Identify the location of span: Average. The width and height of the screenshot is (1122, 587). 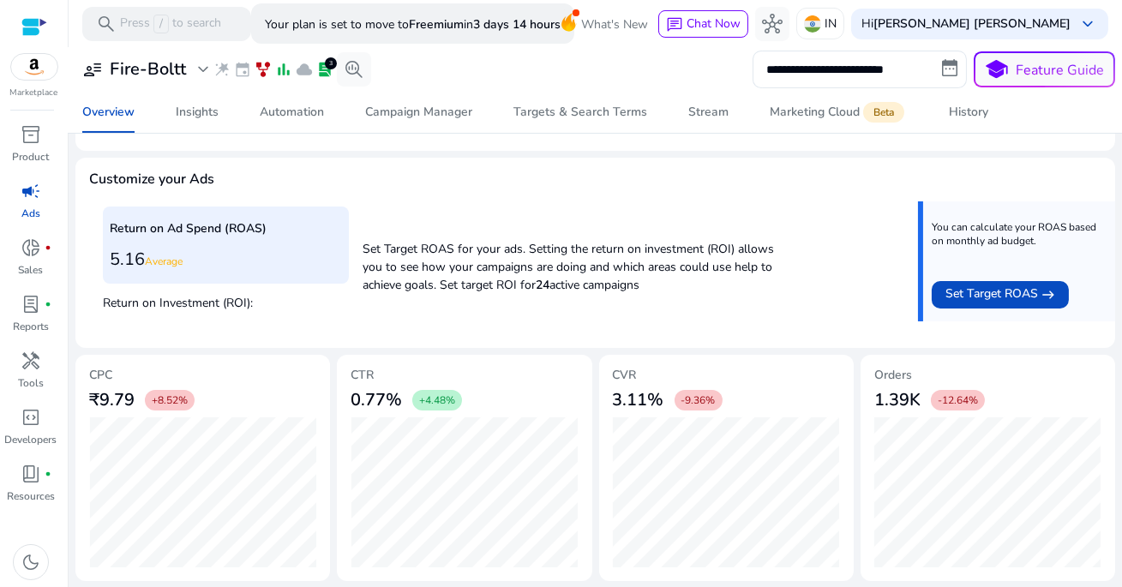
(164, 261).